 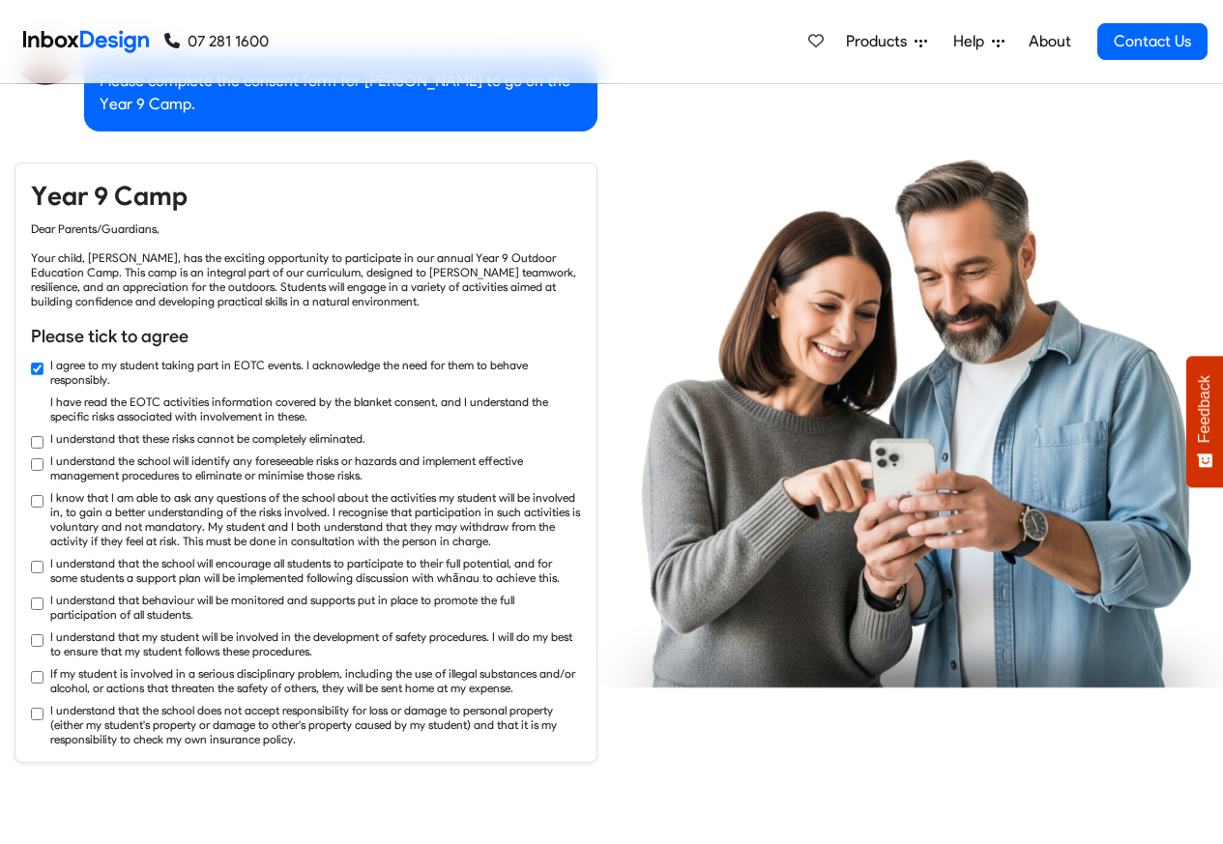 What do you see at coordinates (1205, 421) in the screenshot?
I see `button: Feedback - Show survey` at bounding box center [1205, 421].